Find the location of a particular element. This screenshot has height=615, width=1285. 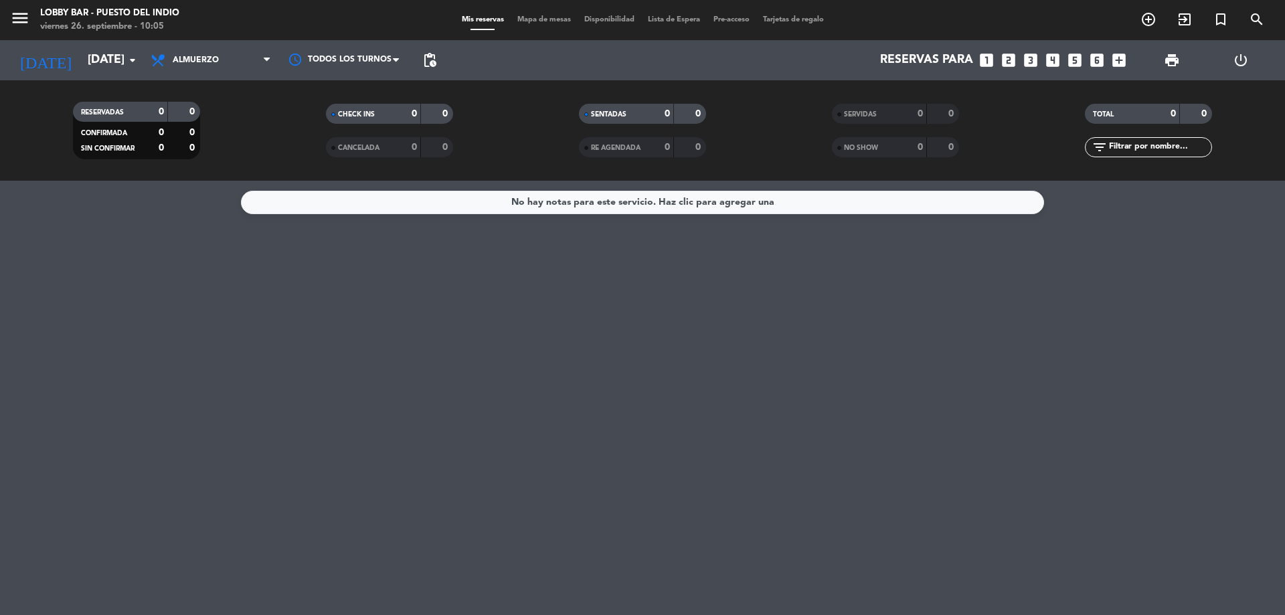

span: RE AGENDADA is located at coordinates (616, 148).